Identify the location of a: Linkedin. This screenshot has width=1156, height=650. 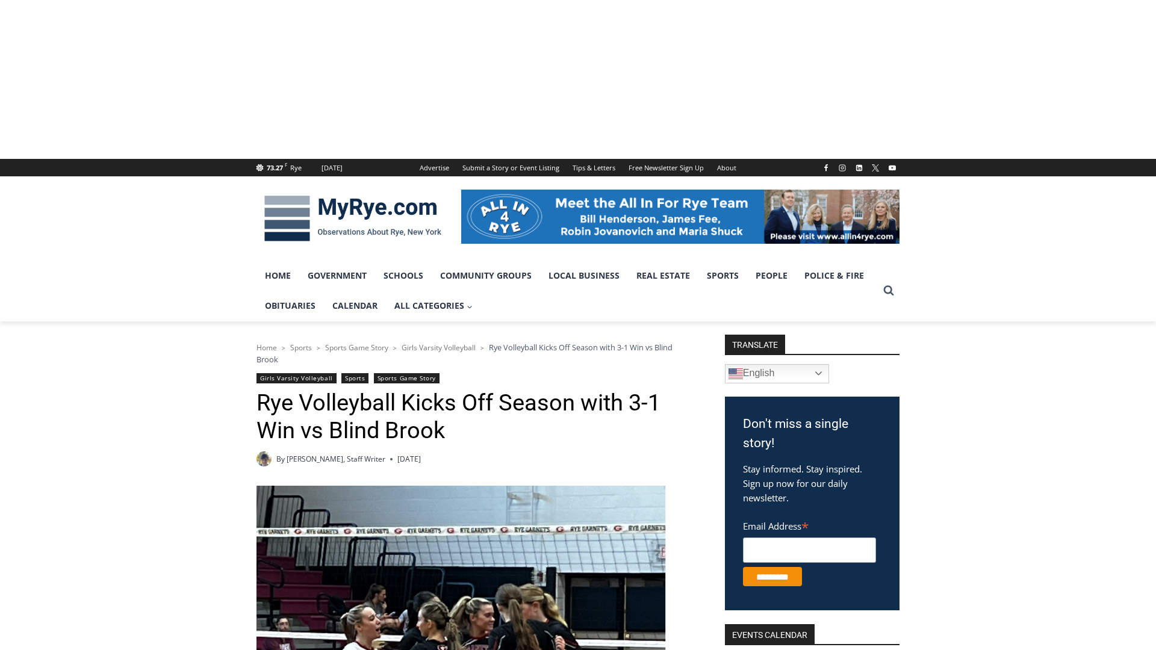
(859, 168).